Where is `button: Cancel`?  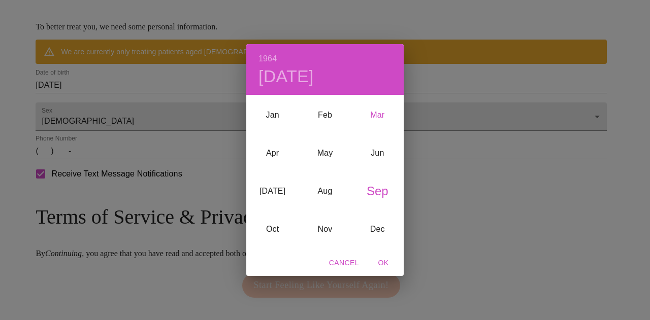 button: Cancel is located at coordinates (344, 263).